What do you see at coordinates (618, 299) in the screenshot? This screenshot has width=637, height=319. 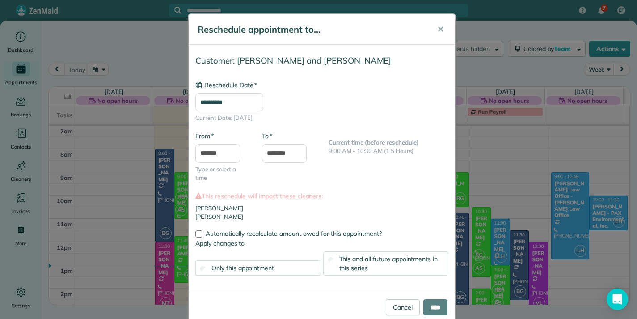 I see `div: Open Intercom Messenger` at bounding box center [618, 299].